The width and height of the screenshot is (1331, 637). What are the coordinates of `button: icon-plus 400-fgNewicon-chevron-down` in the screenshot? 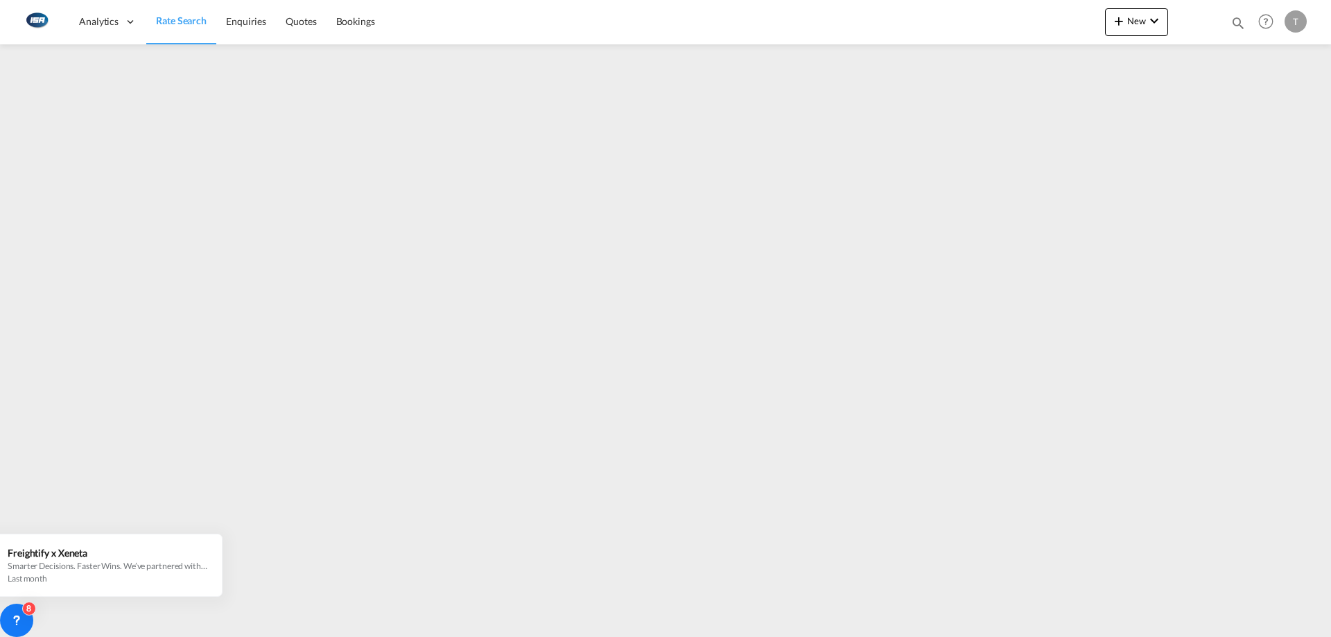 It's located at (1136, 22).